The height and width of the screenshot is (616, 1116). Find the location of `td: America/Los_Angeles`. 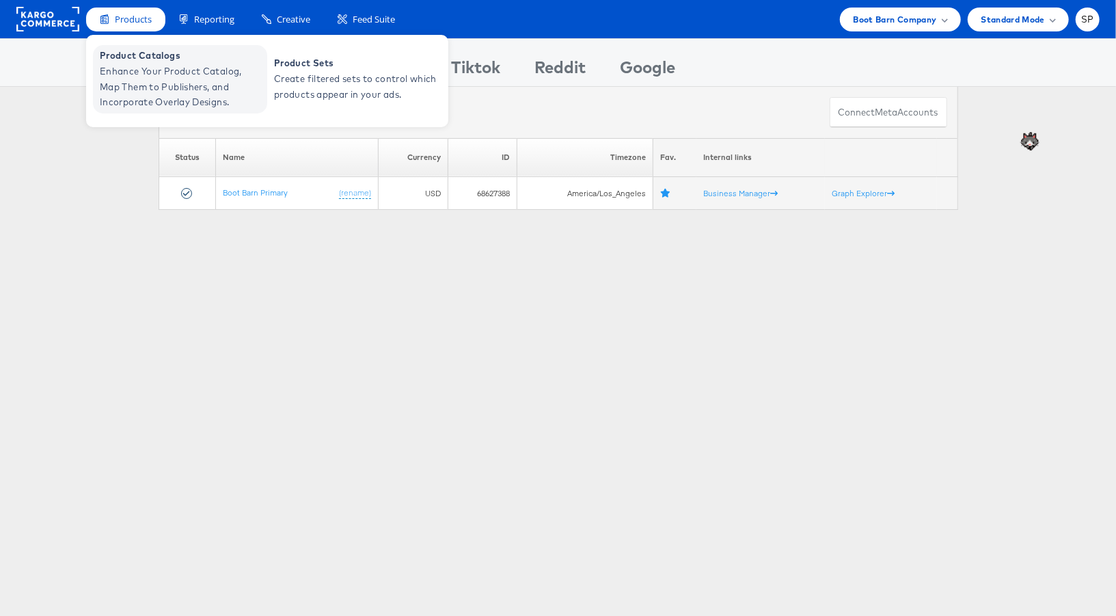

td: America/Los_Angeles is located at coordinates (585, 193).